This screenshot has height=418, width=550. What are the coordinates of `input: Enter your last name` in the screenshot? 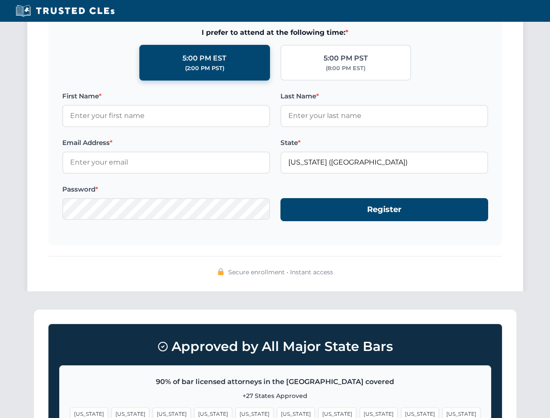 It's located at (384, 116).